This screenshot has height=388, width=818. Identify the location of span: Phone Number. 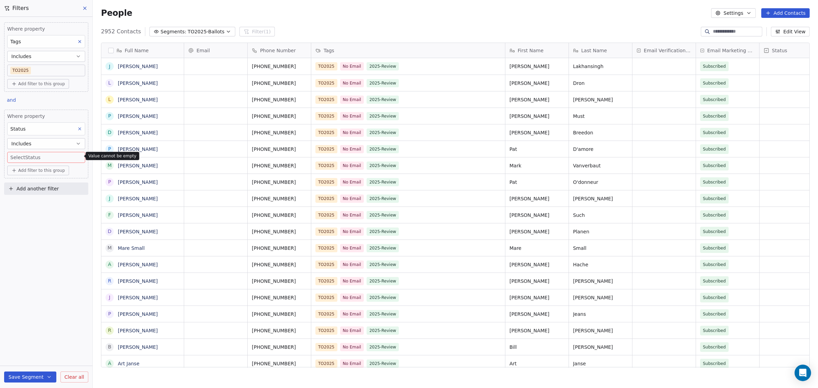
(278, 51).